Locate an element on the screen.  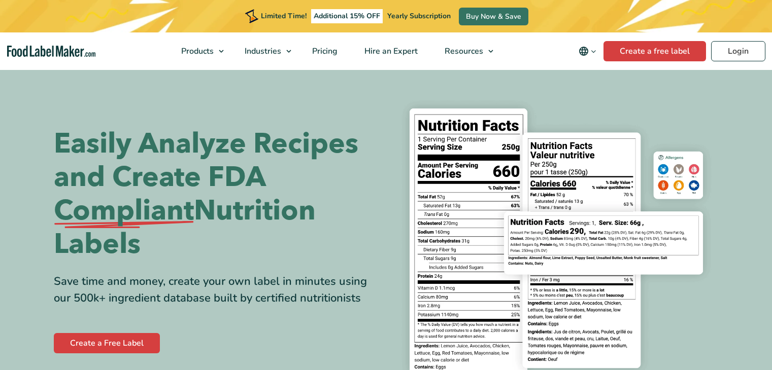
a: Products is located at coordinates (198, 51).